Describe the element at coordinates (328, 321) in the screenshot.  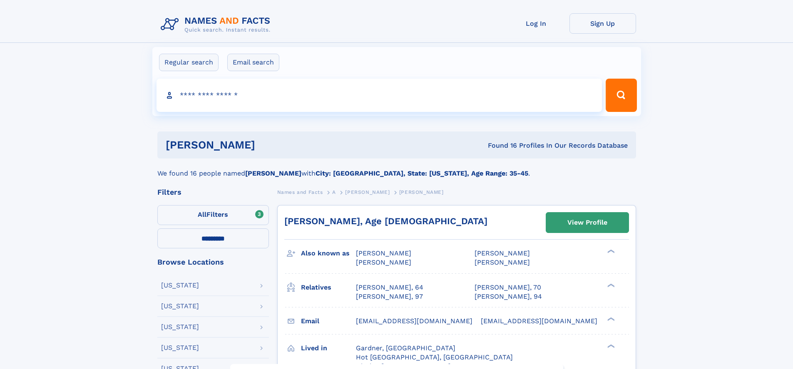
I see `h3: Email` at that location.